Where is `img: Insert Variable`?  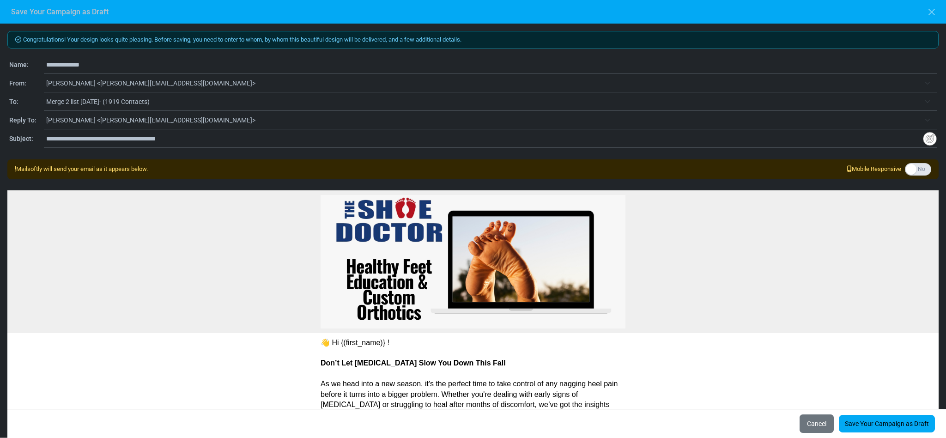 img: Insert Variable is located at coordinates (930, 139).